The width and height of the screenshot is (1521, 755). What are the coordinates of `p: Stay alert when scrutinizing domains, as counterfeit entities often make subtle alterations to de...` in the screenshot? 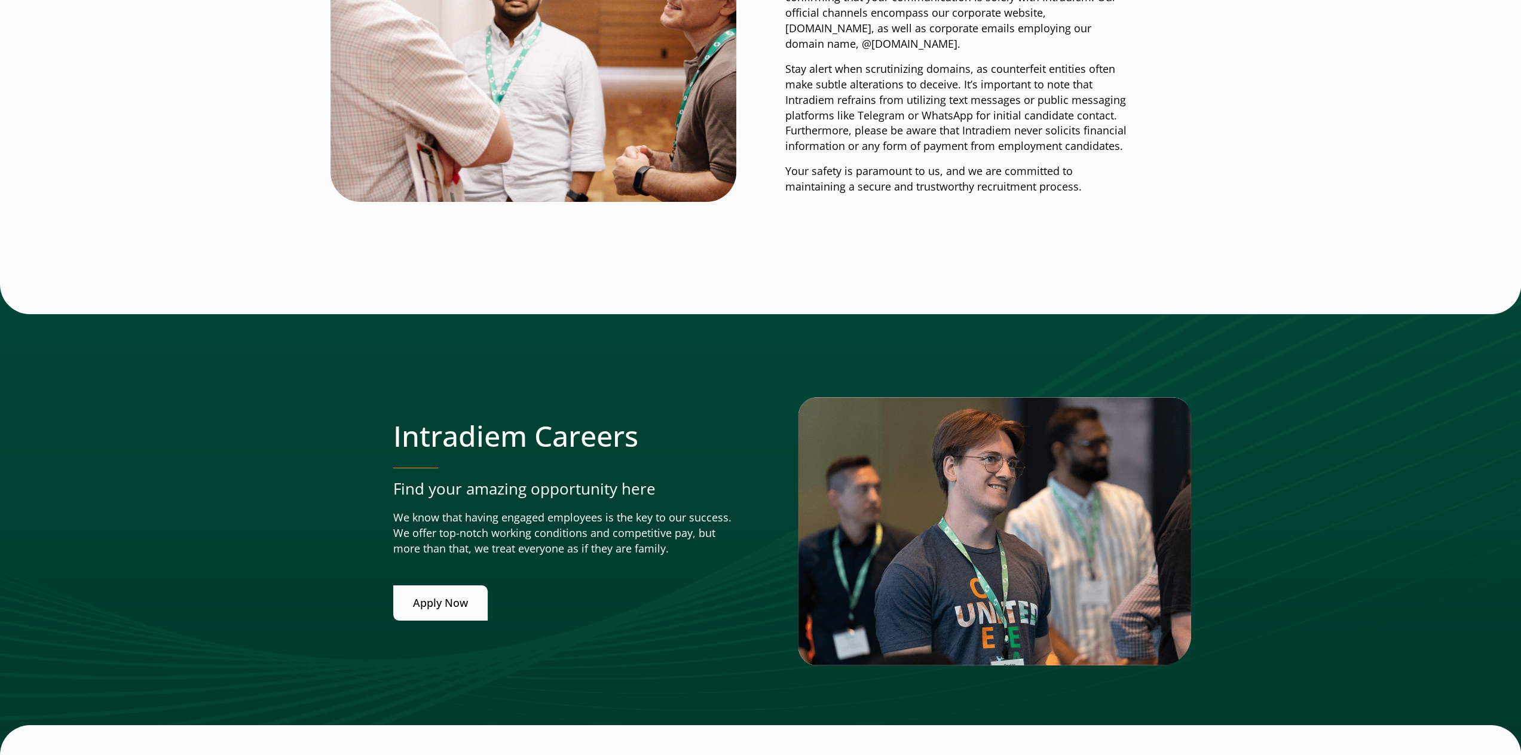 It's located at (957, 108).